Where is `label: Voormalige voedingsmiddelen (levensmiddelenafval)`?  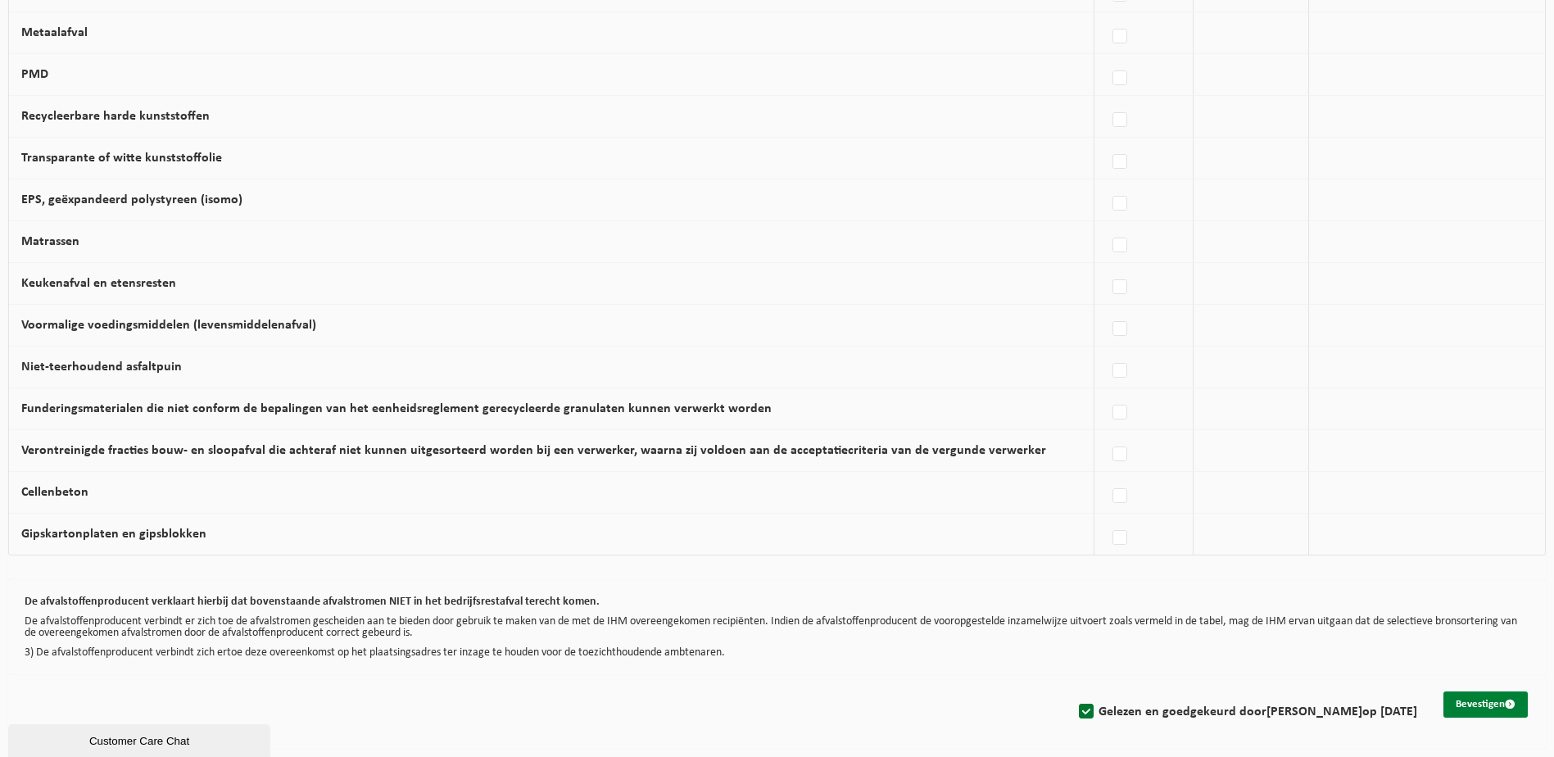 label: Voormalige voedingsmiddelen (levensmiddelenafval) is located at coordinates (169, 325).